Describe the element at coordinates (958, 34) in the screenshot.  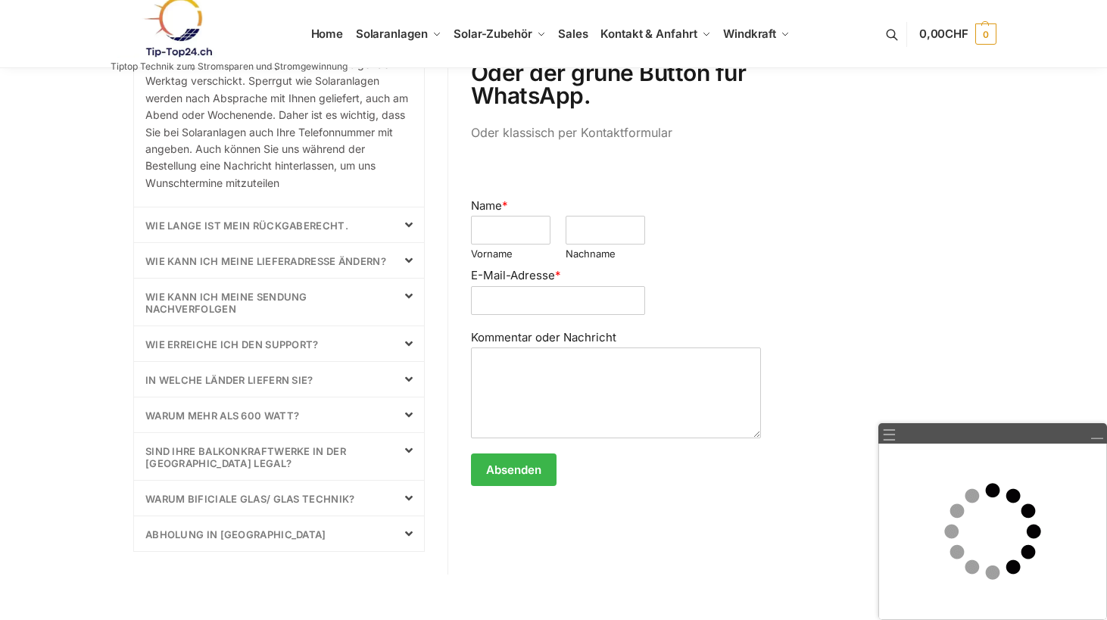
I see `a: 0,00CHF 0` at that location.